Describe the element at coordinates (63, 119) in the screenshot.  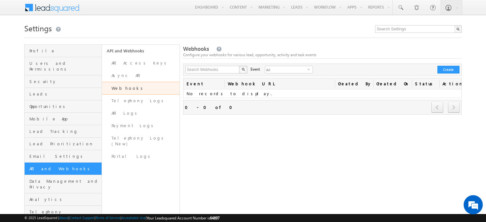
I see `a: Mobile App` at that location.